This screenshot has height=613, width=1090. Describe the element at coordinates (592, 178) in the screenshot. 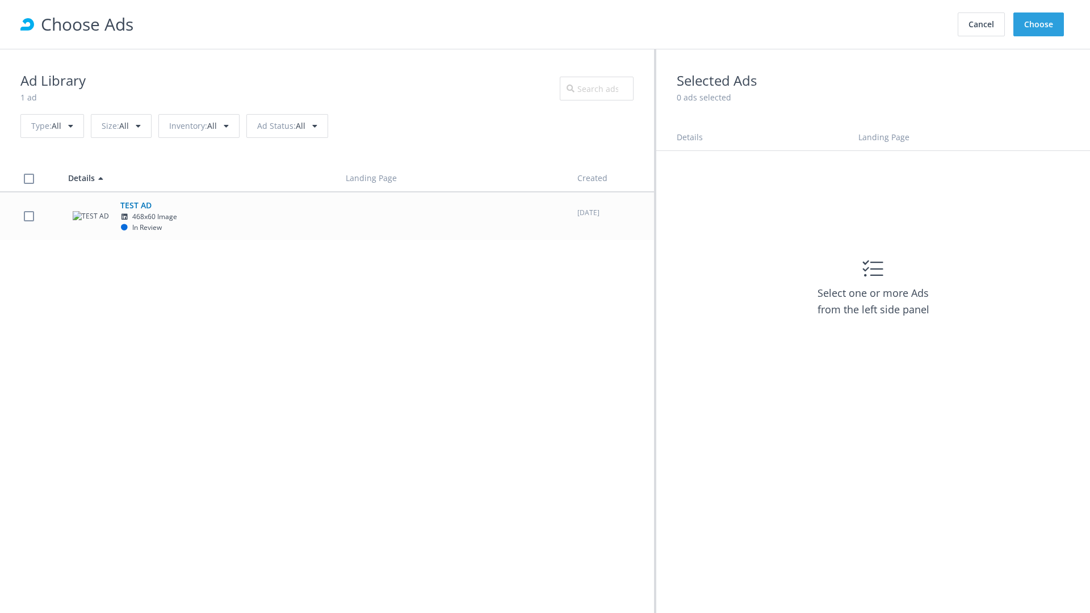

I see `span: Created` at that location.